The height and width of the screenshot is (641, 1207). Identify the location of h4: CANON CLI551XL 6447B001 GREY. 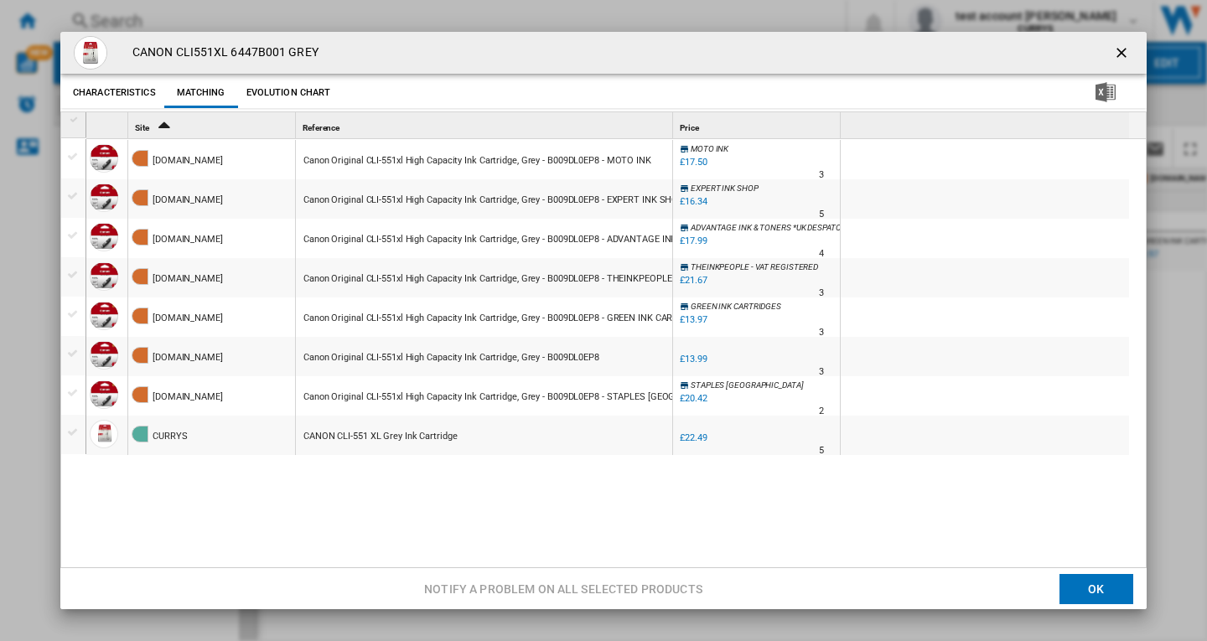
(221, 53).